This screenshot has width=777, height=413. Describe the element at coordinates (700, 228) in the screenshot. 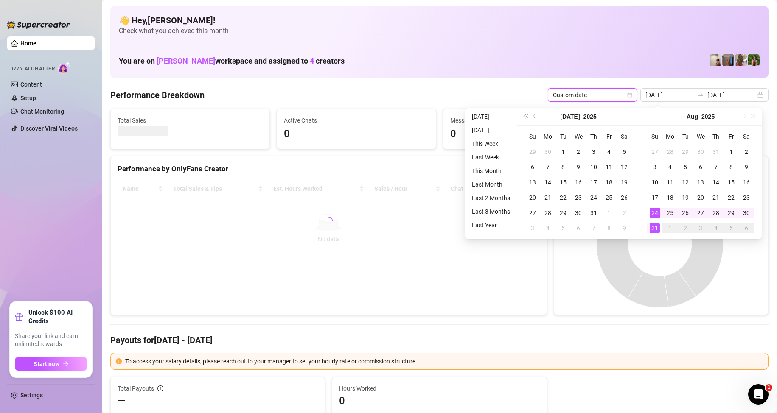

I see `td: 2025-09-03` at that location.